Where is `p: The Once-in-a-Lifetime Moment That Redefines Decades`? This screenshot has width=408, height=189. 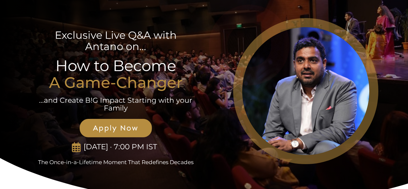
p: The Once-in-a-Lifetime Moment That Redefines Decades is located at coordinates (116, 162).